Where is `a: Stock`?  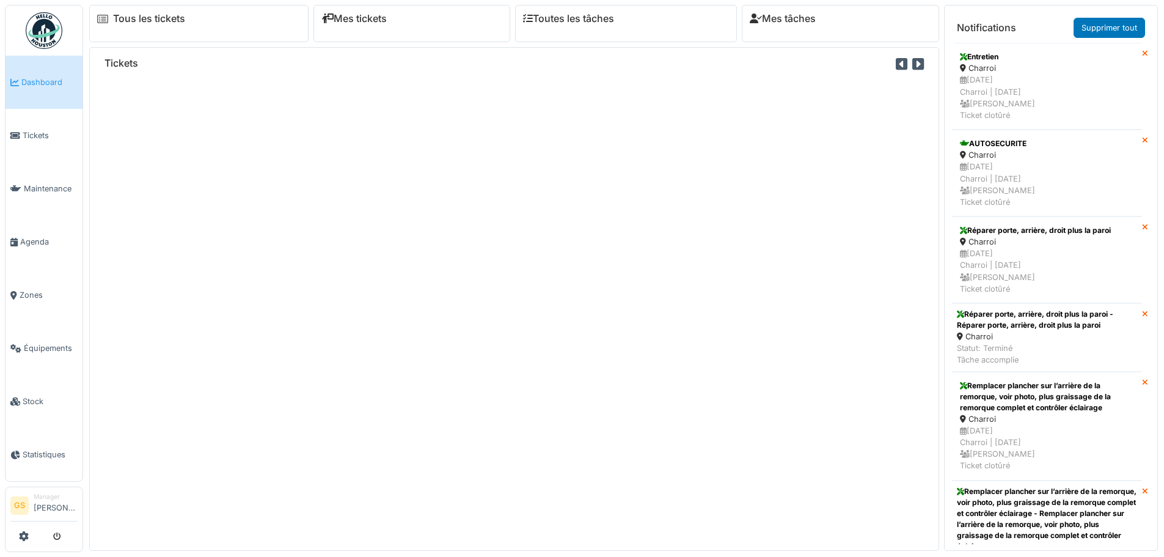 a: Stock is located at coordinates (44, 401).